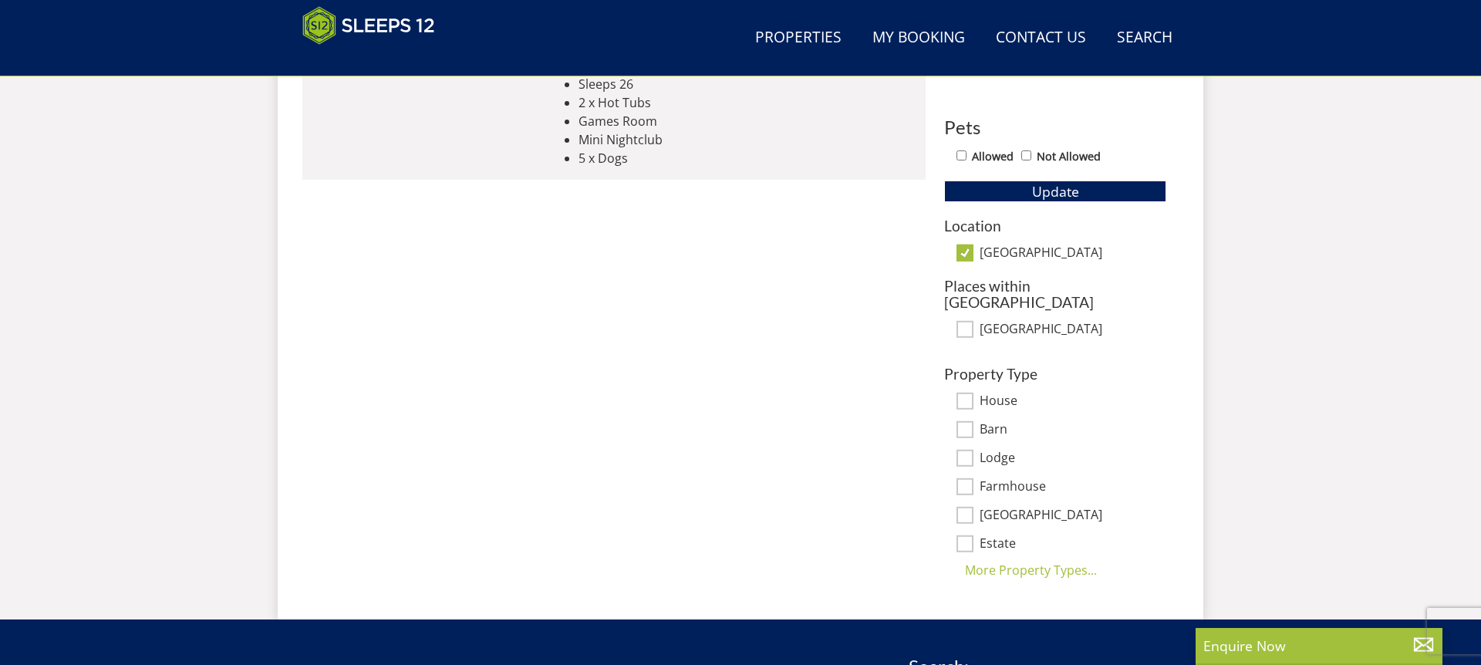  What do you see at coordinates (746, 140) in the screenshot?
I see `li: Mini Nightclub` at bounding box center [746, 140].